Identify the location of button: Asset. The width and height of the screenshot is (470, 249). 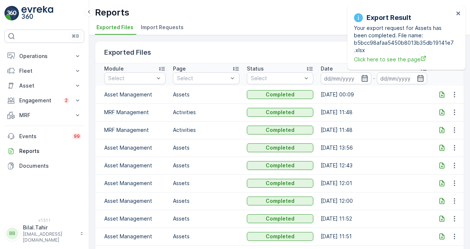
(44, 86).